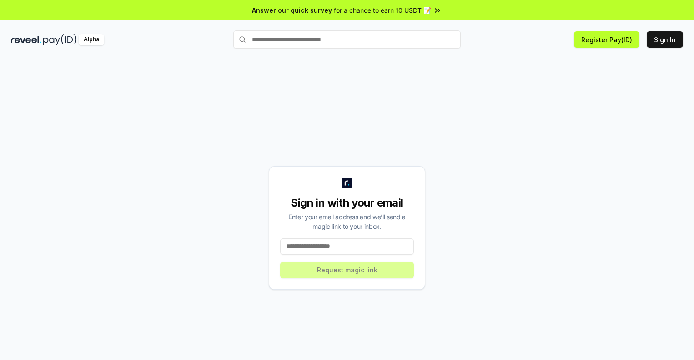  What do you see at coordinates (347, 183) in the screenshot?
I see `img: logo_small` at bounding box center [347, 183].